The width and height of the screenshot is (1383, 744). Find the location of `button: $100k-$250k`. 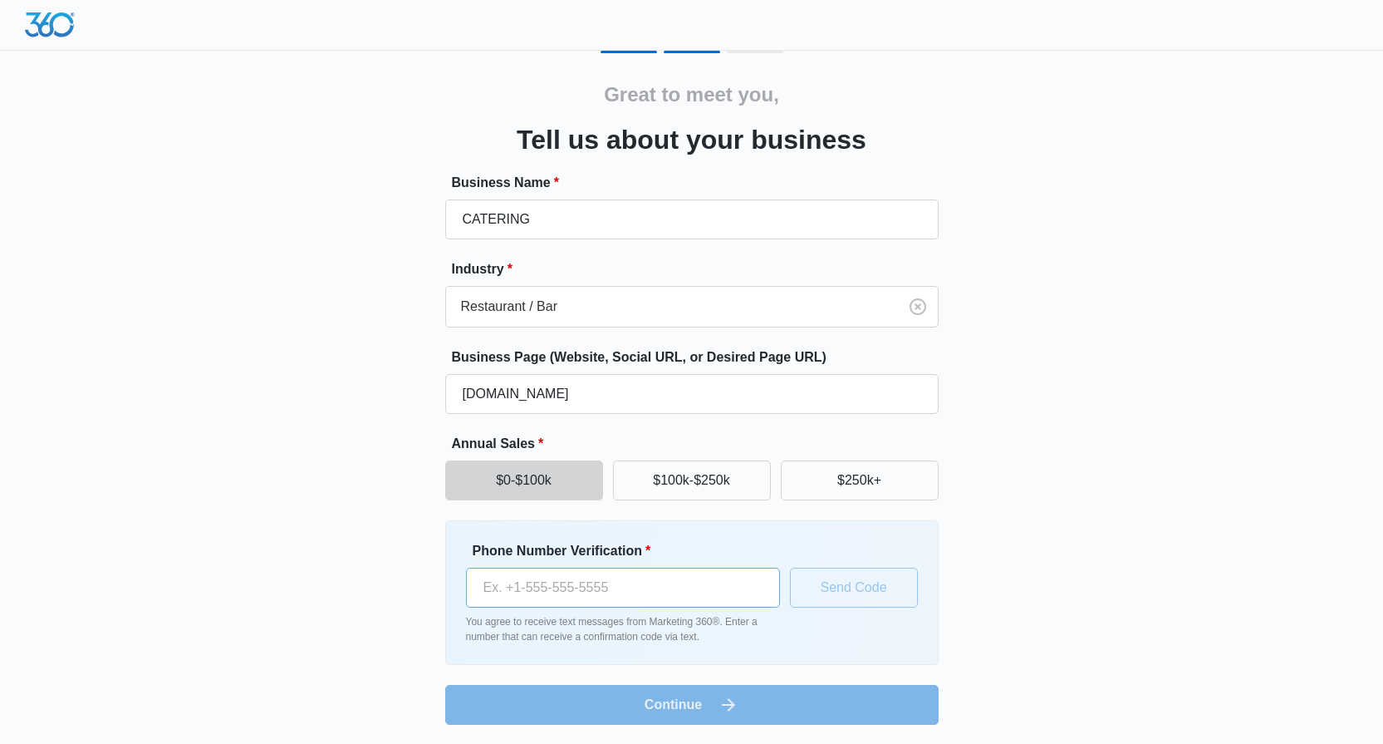

button: $100k-$250k is located at coordinates (692, 480).